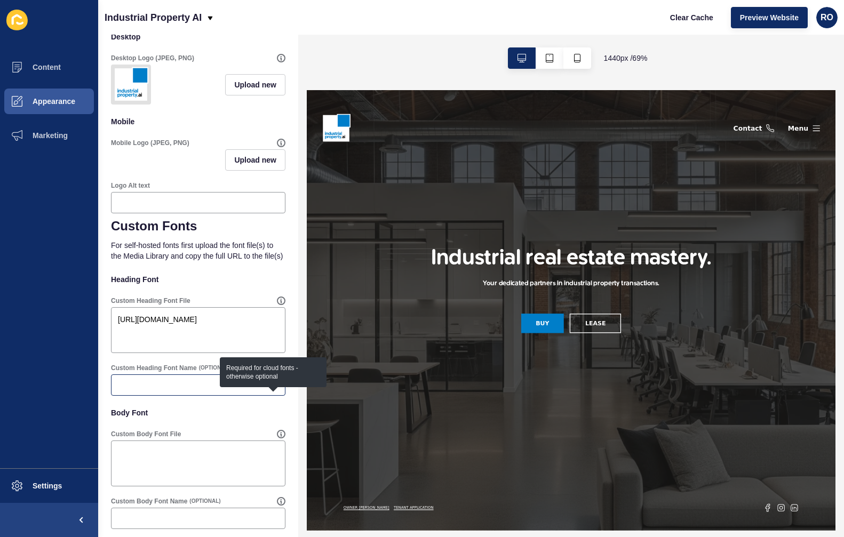  Describe the element at coordinates (150, 301) in the screenshot. I see `label: Custom Heading Font File` at that location.